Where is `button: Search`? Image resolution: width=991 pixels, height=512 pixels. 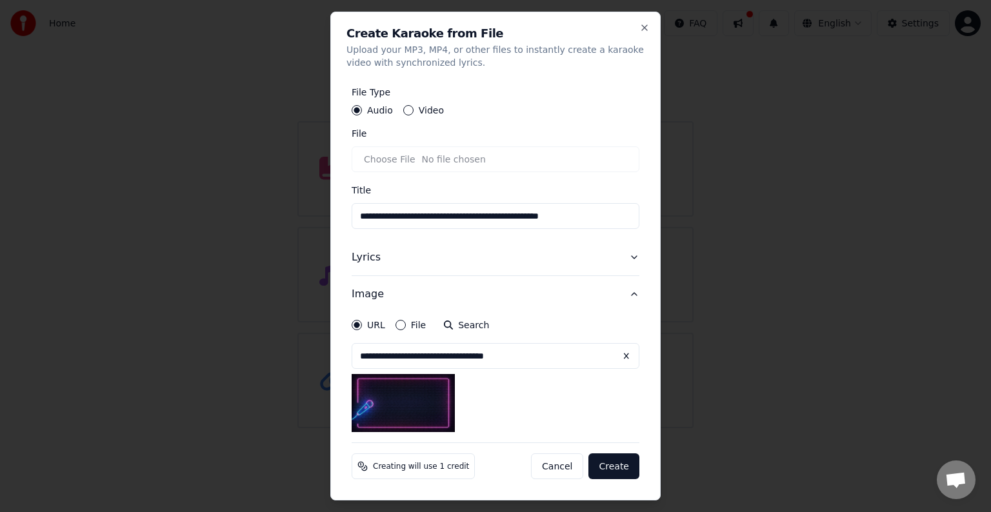
button: Search is located at coordinates (466, 325).